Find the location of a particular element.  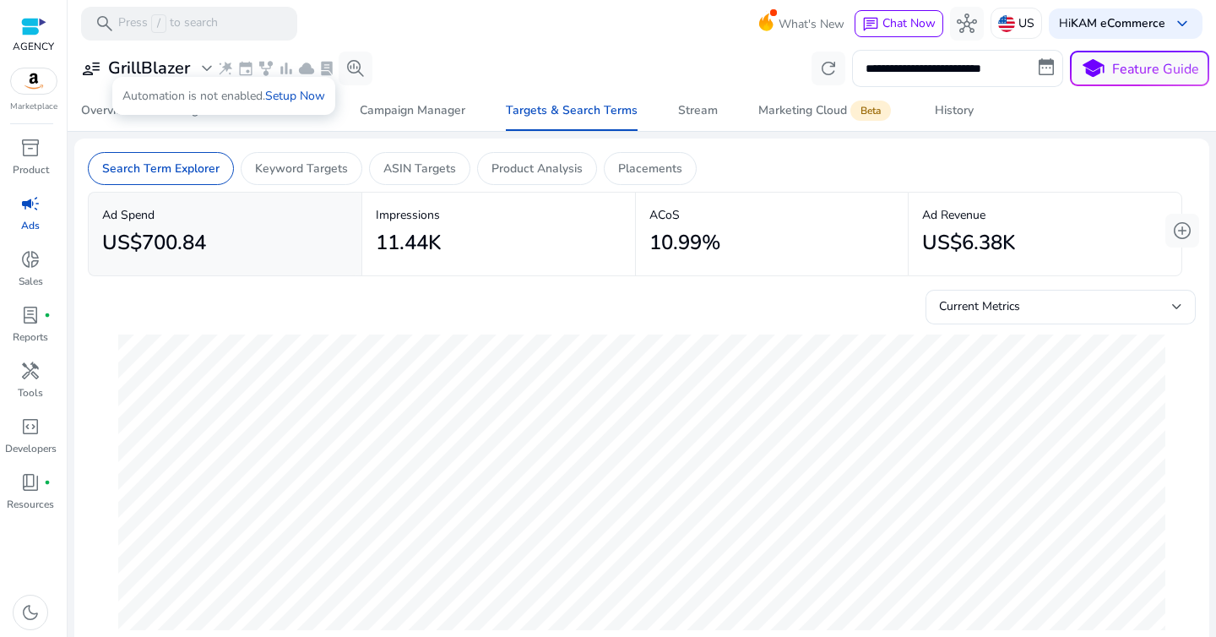

p: Product Analysis is located at coordinates (537, 168).